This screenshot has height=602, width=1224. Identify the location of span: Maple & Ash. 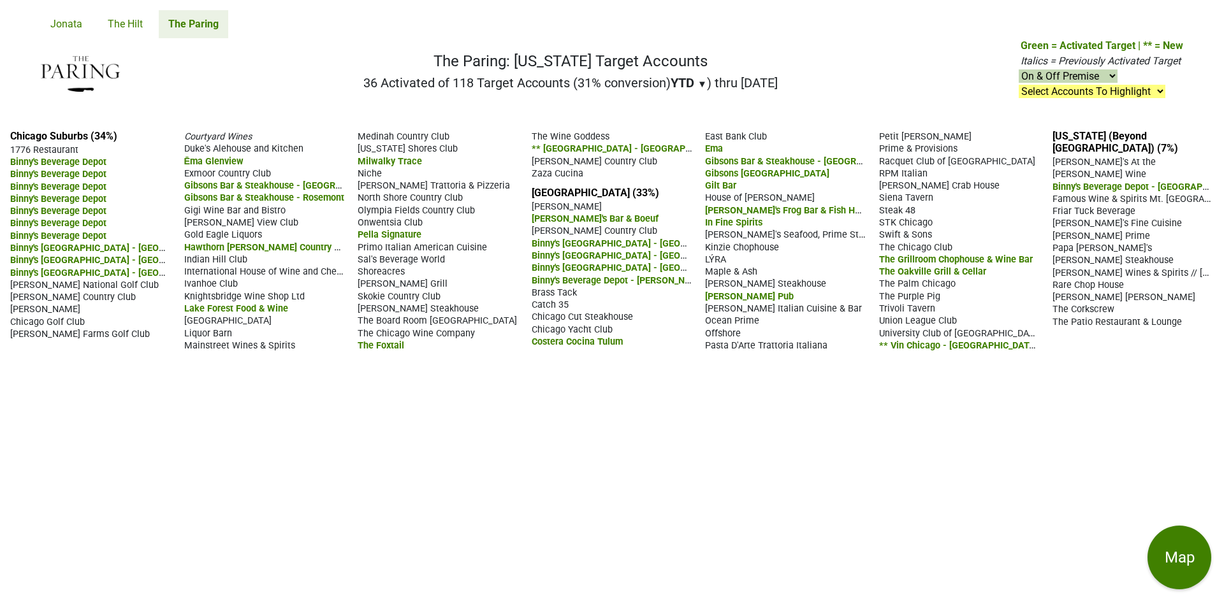
(731, 271).